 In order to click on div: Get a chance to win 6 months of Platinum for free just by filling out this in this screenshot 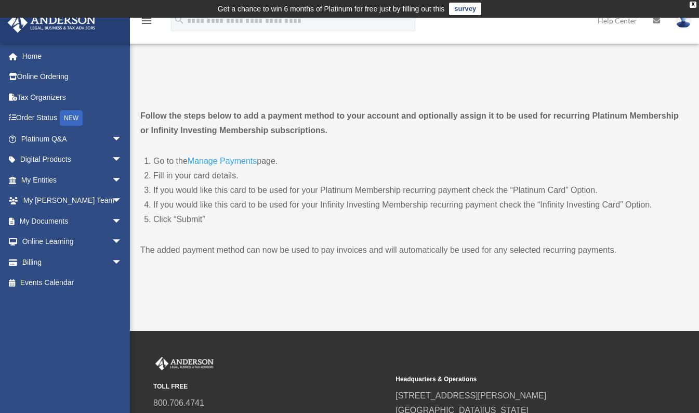, I will do `click(331, 9)`.